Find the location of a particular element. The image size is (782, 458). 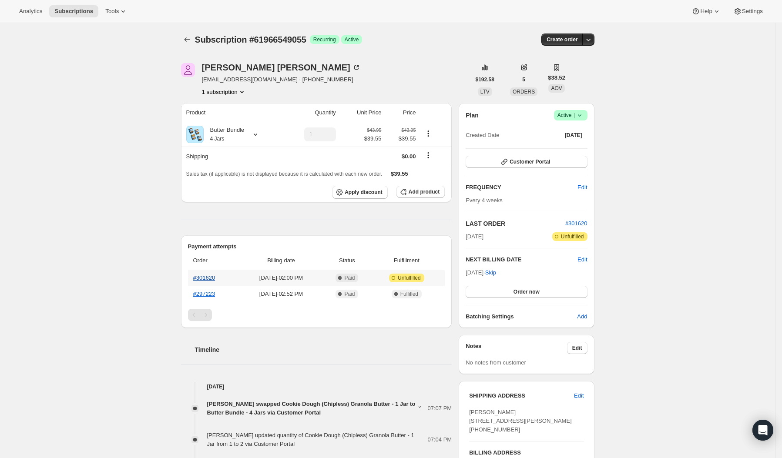

h2: LAST ORDER is located at coordinates (515, 224).